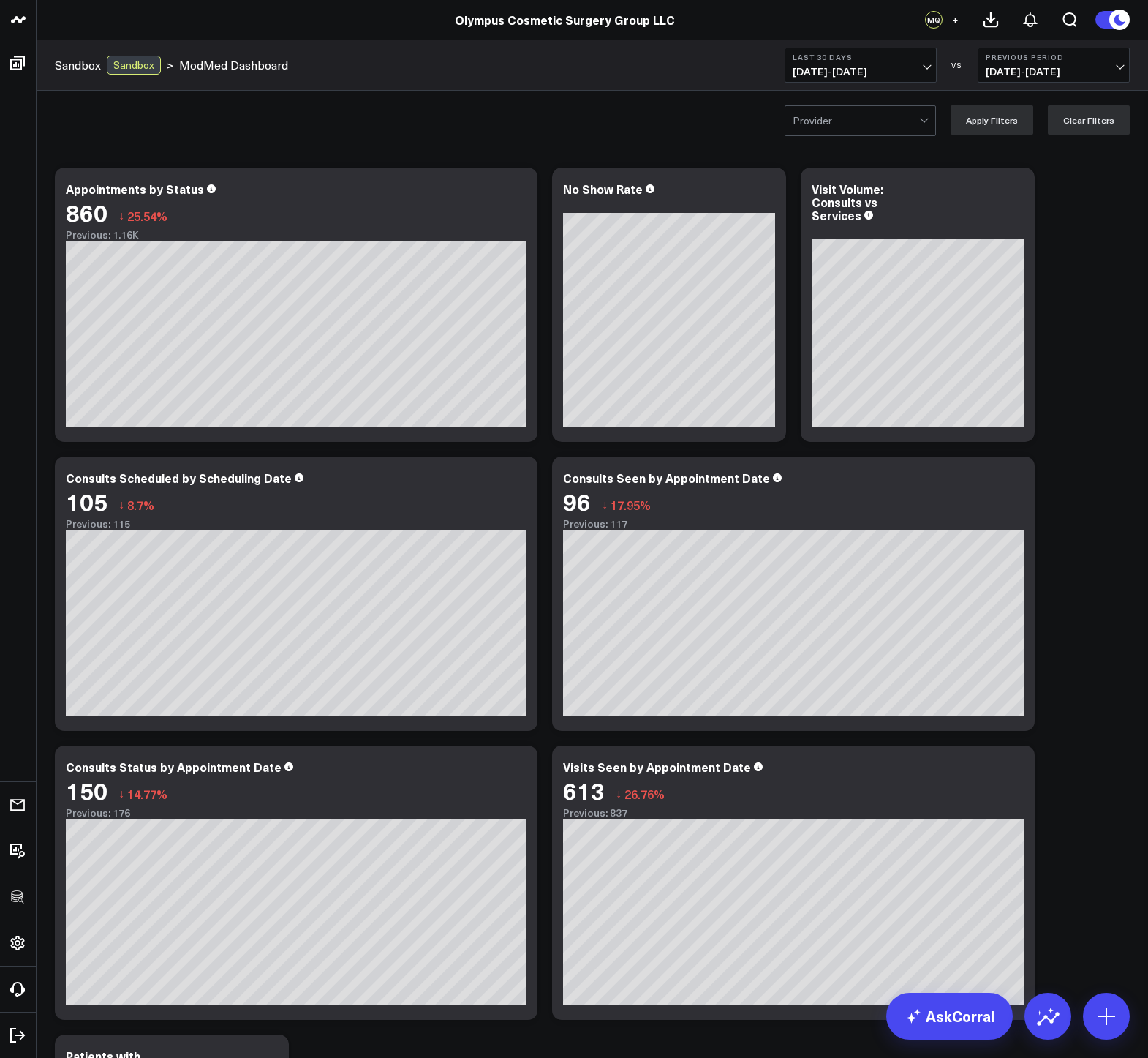 The height and width of the screenshot is (1058, 1148). What do you see at coordinates (657, 766) in the screenshot?
I see `div: Visits Seen by Appointment Date` at bounding box center [657, 766].